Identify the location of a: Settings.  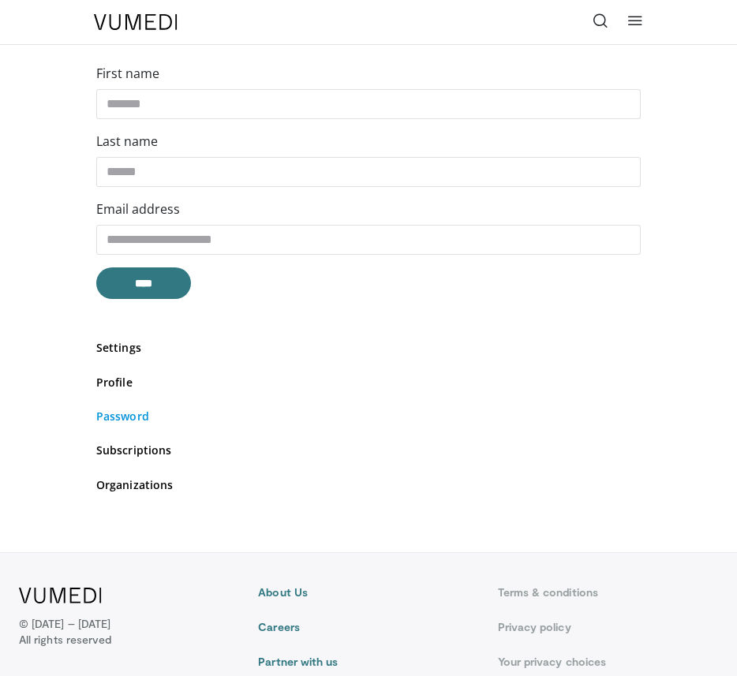
(369, 347).